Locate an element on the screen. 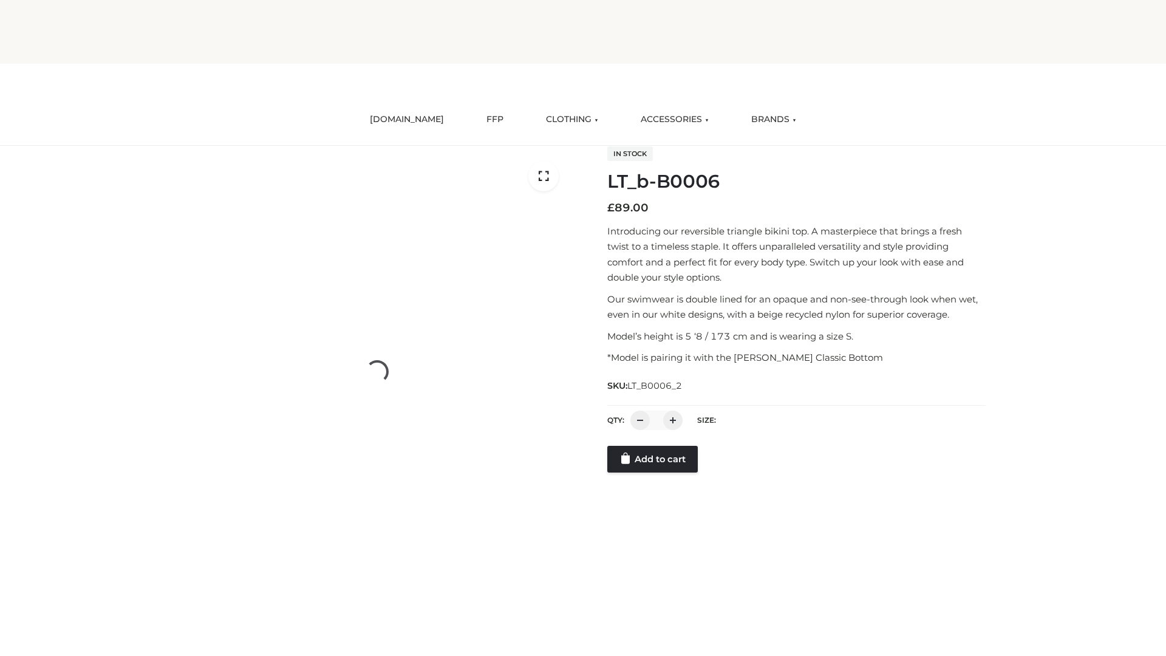  p: Model’s height is 5 ‘8 / 173 cm and is wearing a size S. is located at coordinates (796, 336).